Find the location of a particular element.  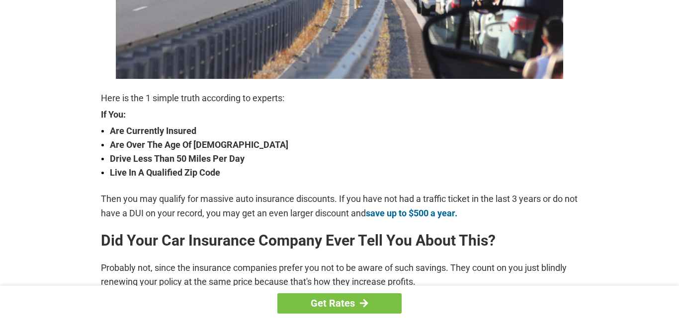

a: Get Rates is located at coordinates (339, 304).